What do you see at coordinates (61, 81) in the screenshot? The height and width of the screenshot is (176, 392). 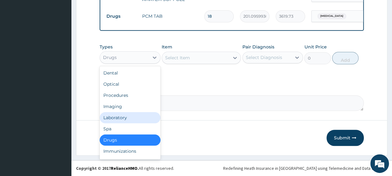 I see `span: We're online!` at bounding box center [61, 81].